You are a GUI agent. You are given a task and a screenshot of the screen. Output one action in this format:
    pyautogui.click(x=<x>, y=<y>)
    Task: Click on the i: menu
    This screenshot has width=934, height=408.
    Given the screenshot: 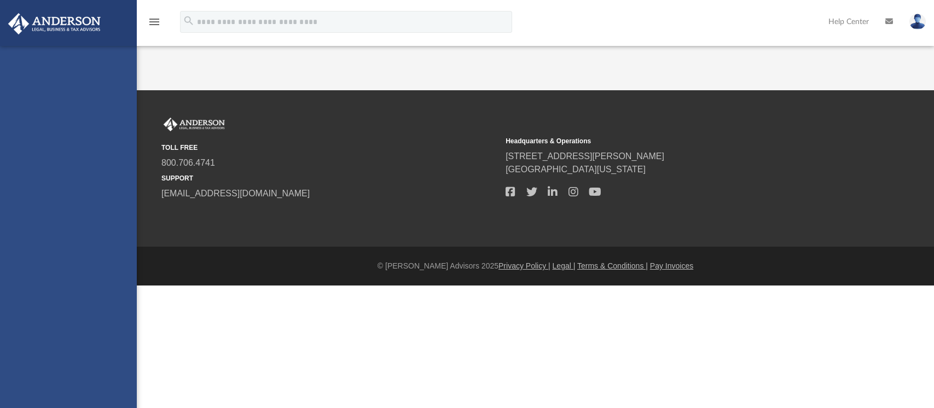 What is the action you would take?
    pyautogui.click(x=154, y=22)
    